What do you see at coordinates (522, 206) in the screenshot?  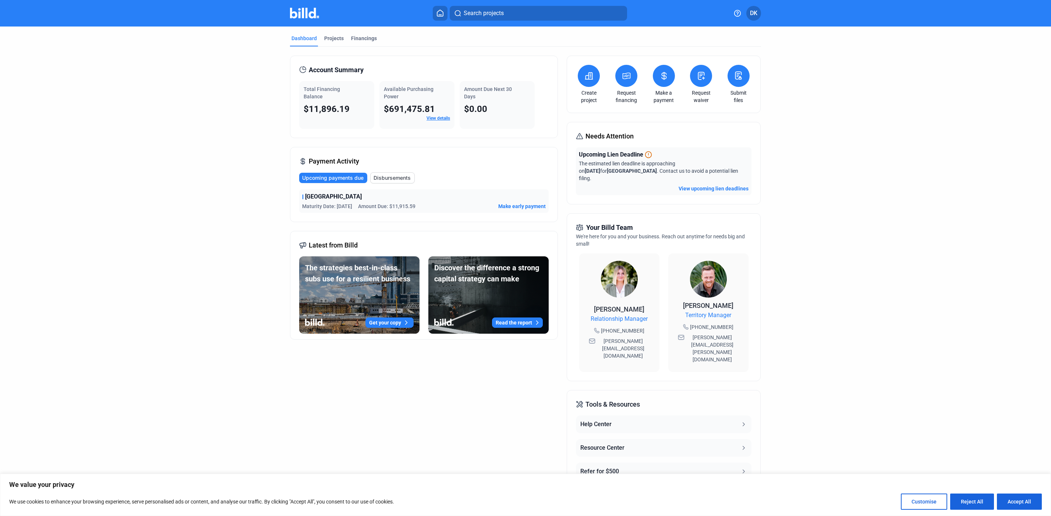 I see `span: Make early payment` at bounding box center [522, 206].